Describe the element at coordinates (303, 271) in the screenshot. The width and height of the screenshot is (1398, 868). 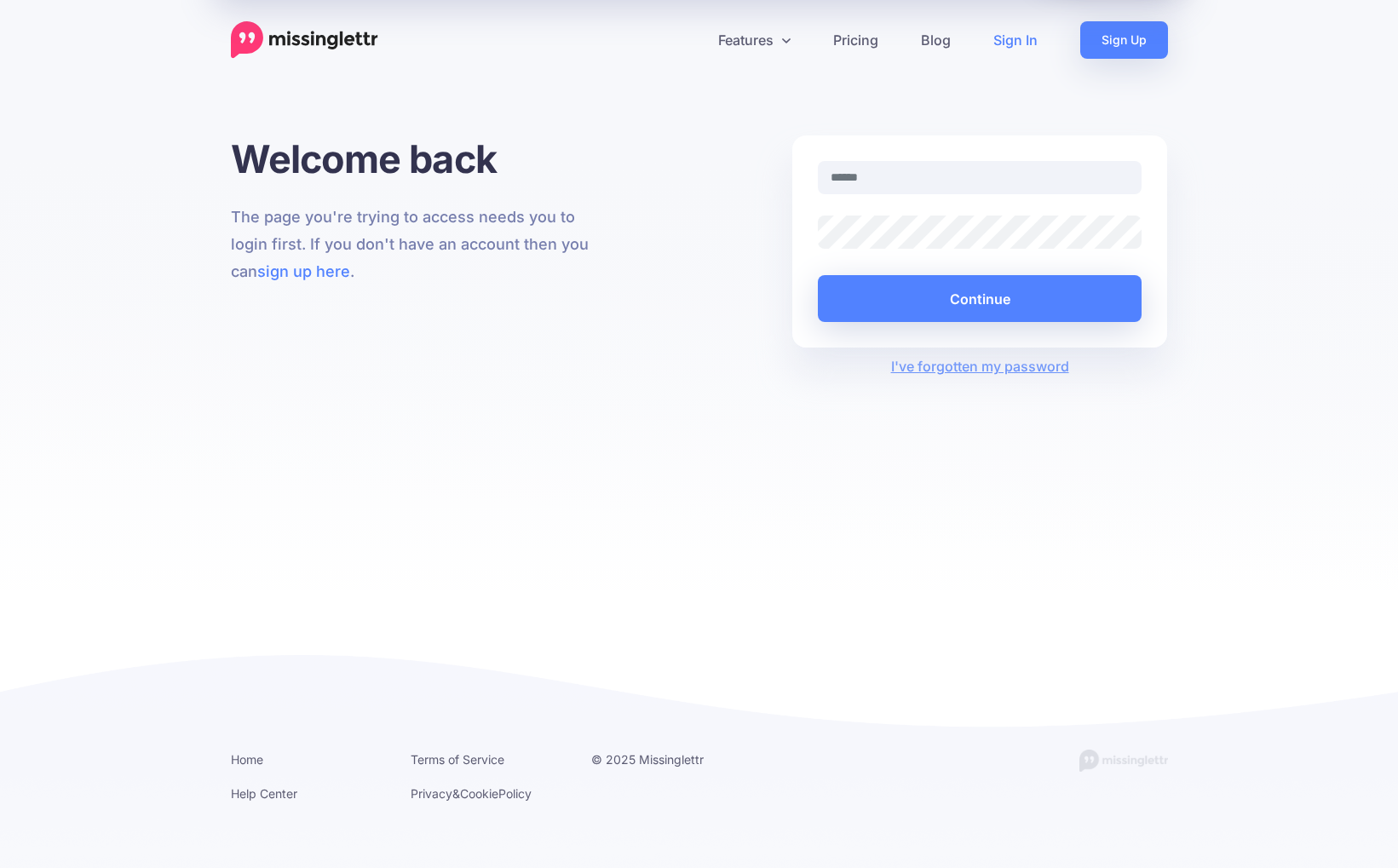
I see `a: sign up here` at that location.